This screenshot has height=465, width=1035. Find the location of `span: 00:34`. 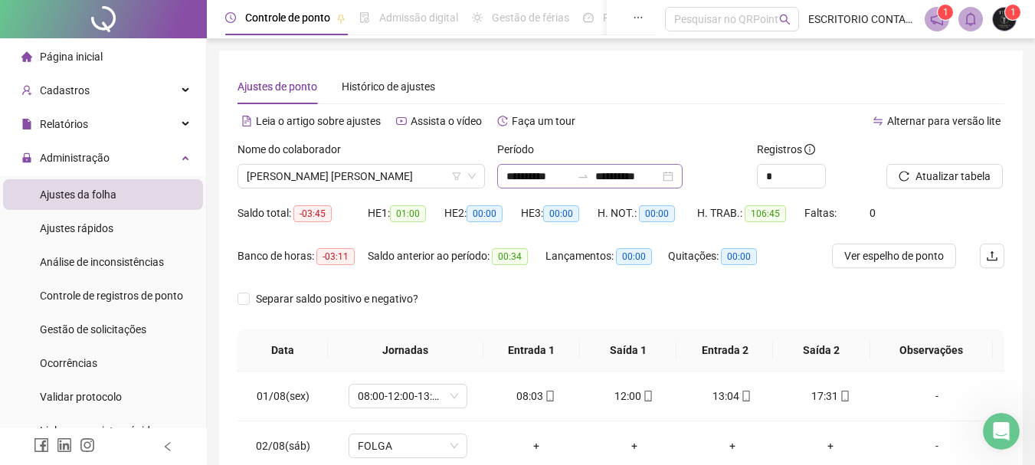

span: 00:34 is located at coordinates (509, 257).